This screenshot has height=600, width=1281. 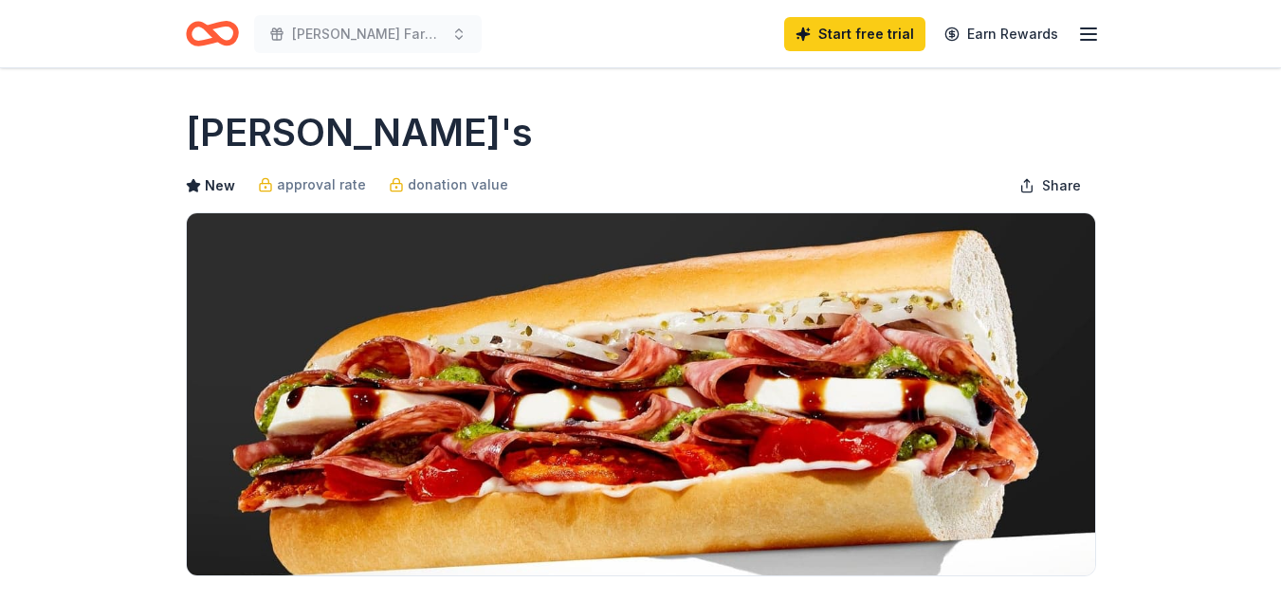 What do you see at coordinates (458, 185) in the screenshot?
I see `span: donation value` at bounding box center [458, 185].